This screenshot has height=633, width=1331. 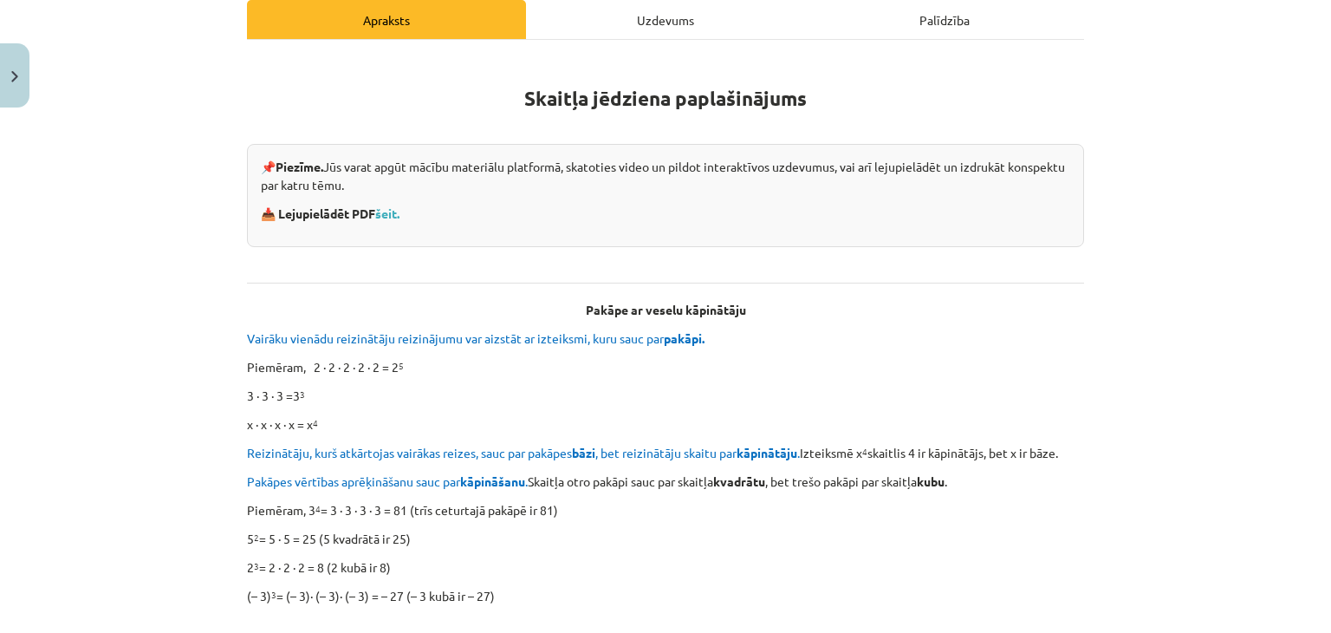 I want to click on img: icon-close-lesson-0947bae3869378f0d4975bcd49f059093ad1ed9edebbc8119c70593378902aed.svg, so click(x=15, y=76).